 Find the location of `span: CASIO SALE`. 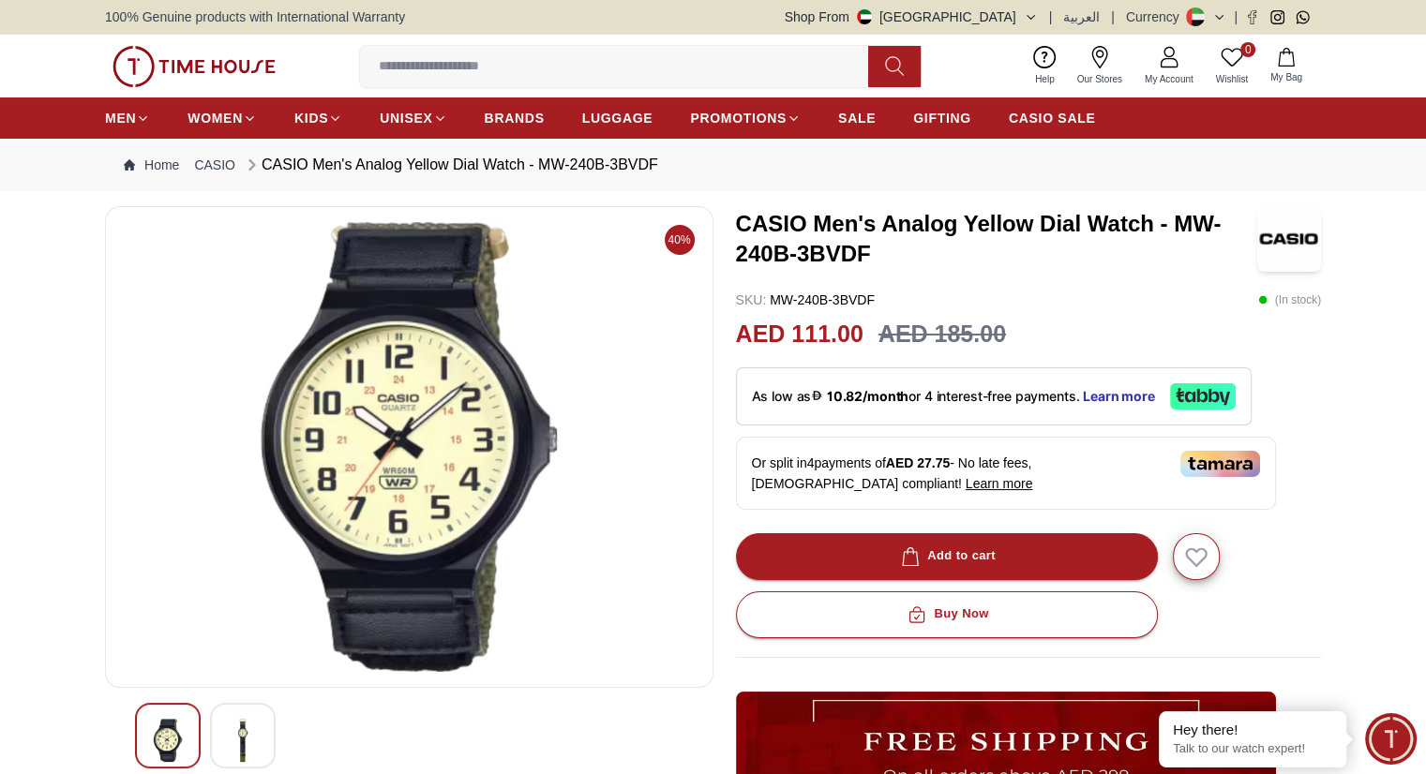

span: CASIO SALE is located at coordinates (1052, 118).